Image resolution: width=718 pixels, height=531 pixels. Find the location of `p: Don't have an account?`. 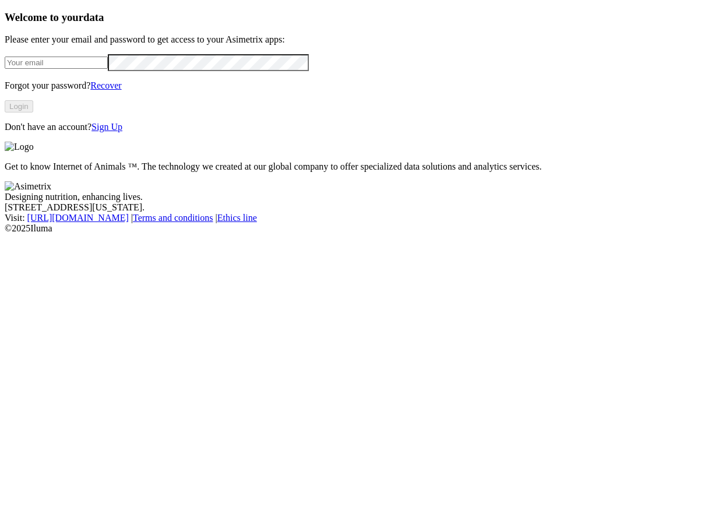

p: Don't have an account? is located at coordinates (359, 127).